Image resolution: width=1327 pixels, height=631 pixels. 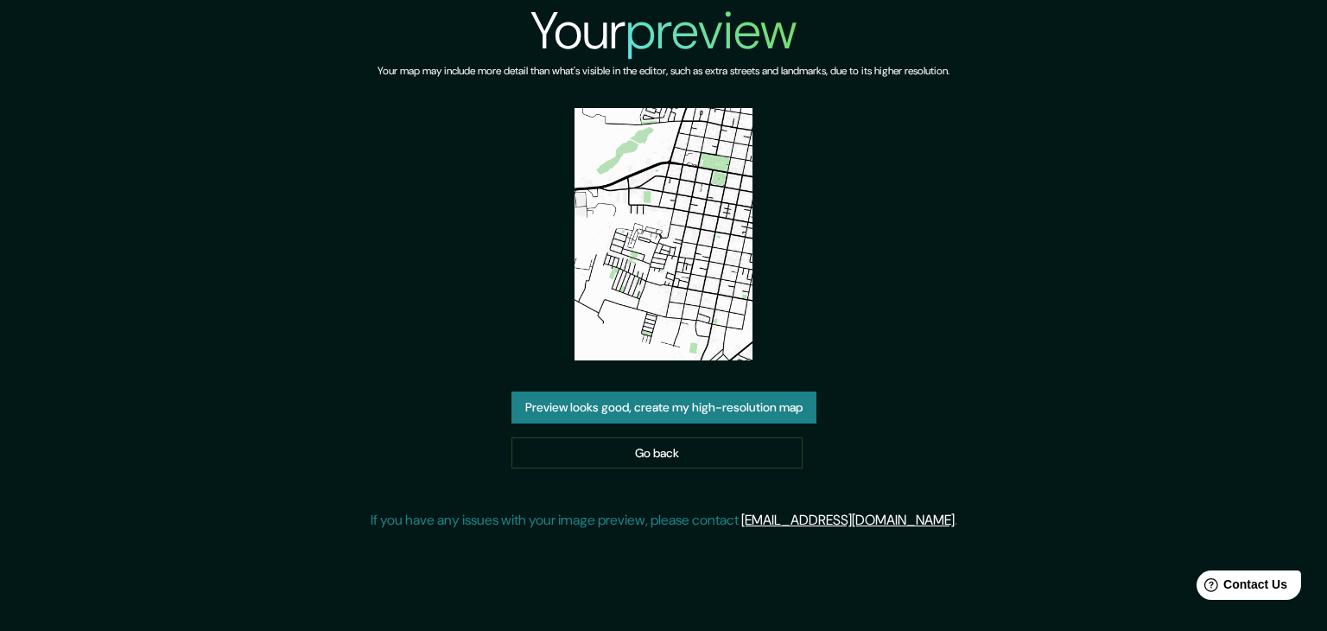 What do you see at coordinates (664, 71) in the screenshot?
I see `h6: Your map may include more detail than what's visible in the editor, such as extra streets and lan...` at bounding box center [664, 71].